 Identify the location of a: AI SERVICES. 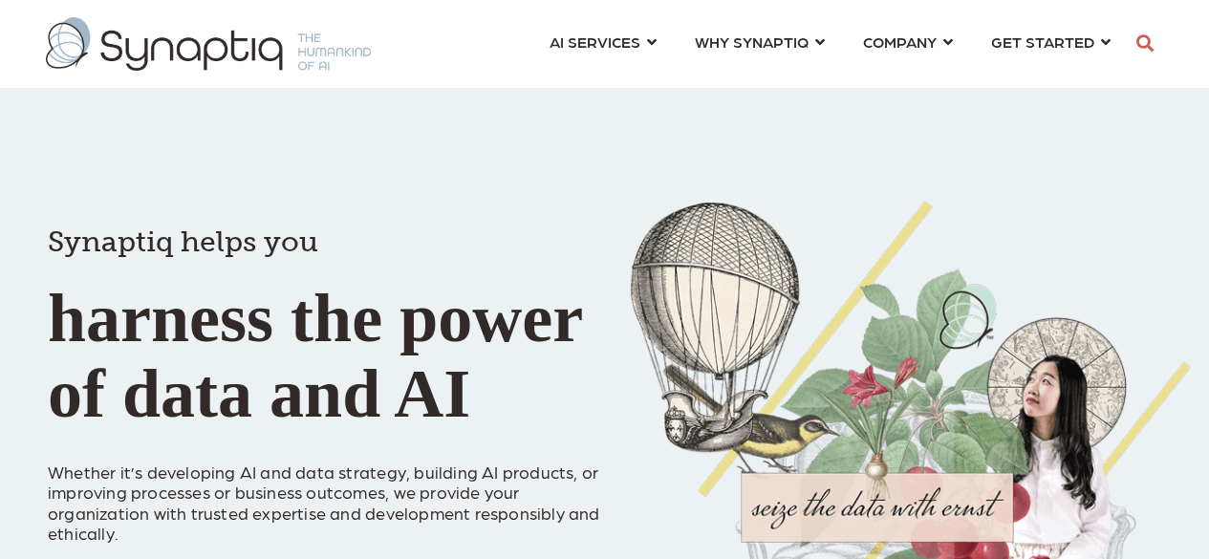
(603, 41).